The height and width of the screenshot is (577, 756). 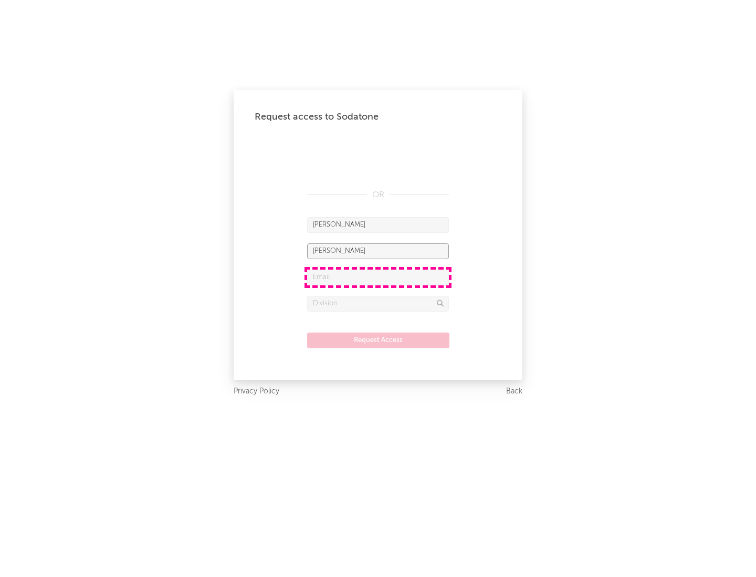 What do you see at coordinates (378, 195) in the screenshot?
I see `div: OR` at bounding box center [378, 195].